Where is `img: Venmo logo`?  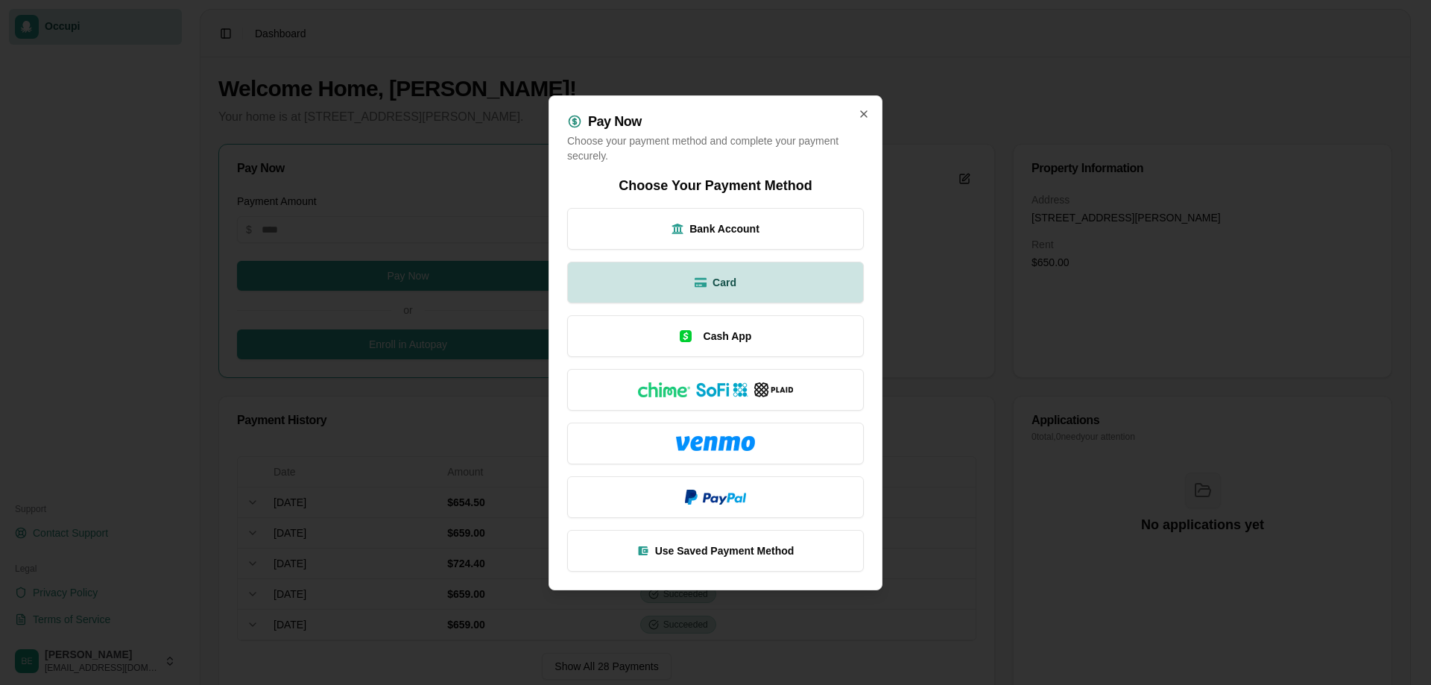
img: Venmo logo is located at coordinates (715, 443).